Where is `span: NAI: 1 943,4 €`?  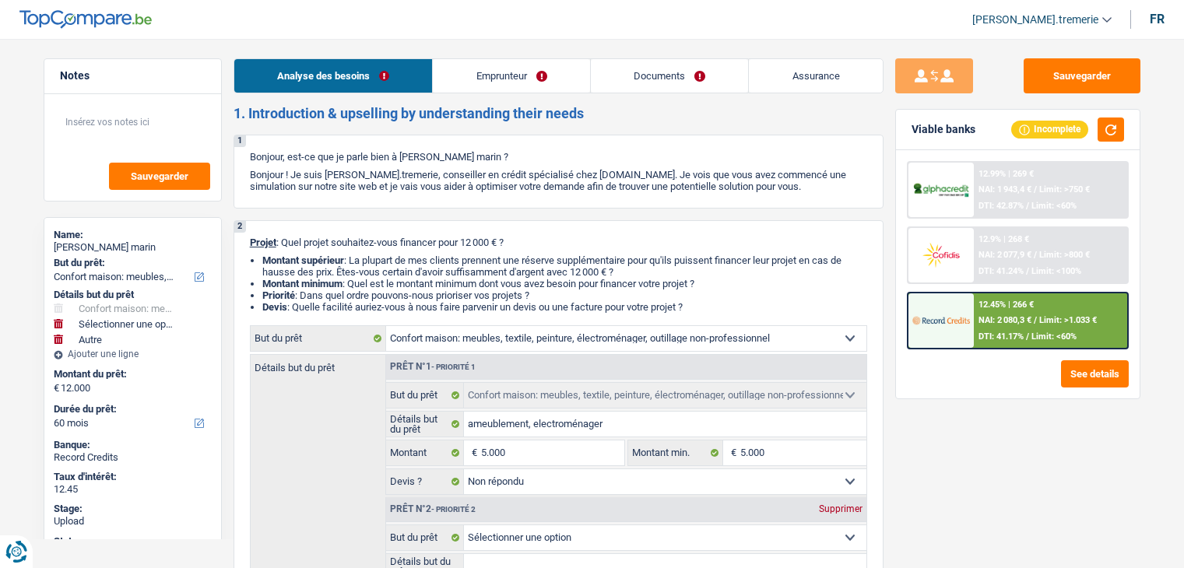 span: NAI: 1 943,4 € is located at coordinates (1005, 189).